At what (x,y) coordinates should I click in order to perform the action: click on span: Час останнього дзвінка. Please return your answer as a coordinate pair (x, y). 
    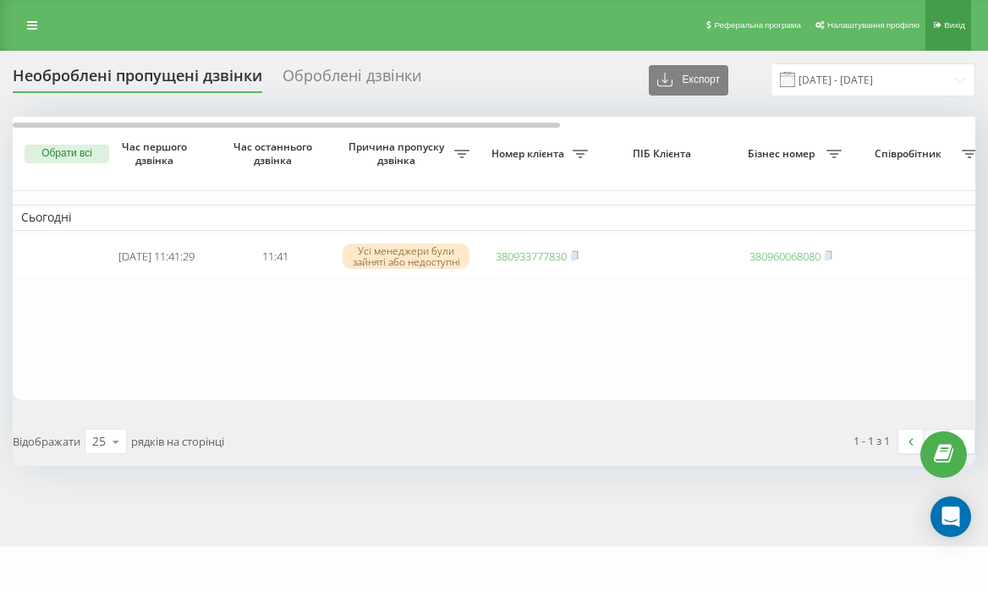
    Looking at the image, I should click on (275, 153).